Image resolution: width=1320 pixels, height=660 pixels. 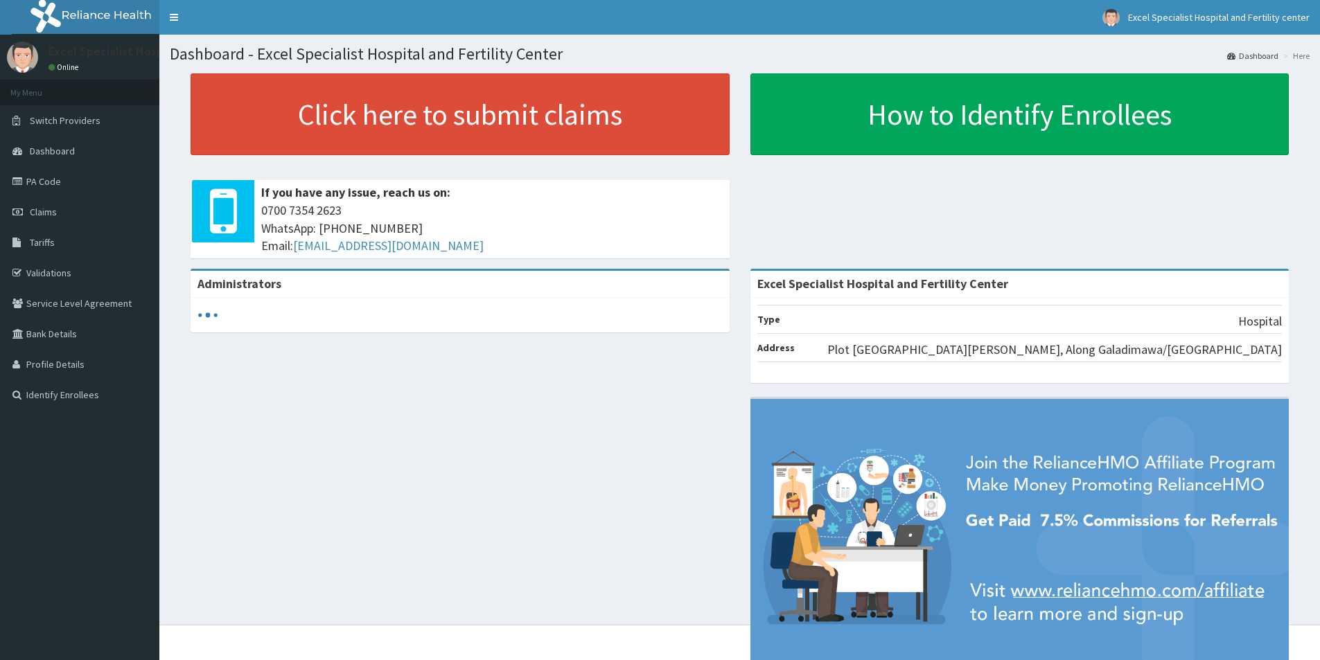 I want to click on b: If you have any issue, reach us on:, so click(x=355, y=192).